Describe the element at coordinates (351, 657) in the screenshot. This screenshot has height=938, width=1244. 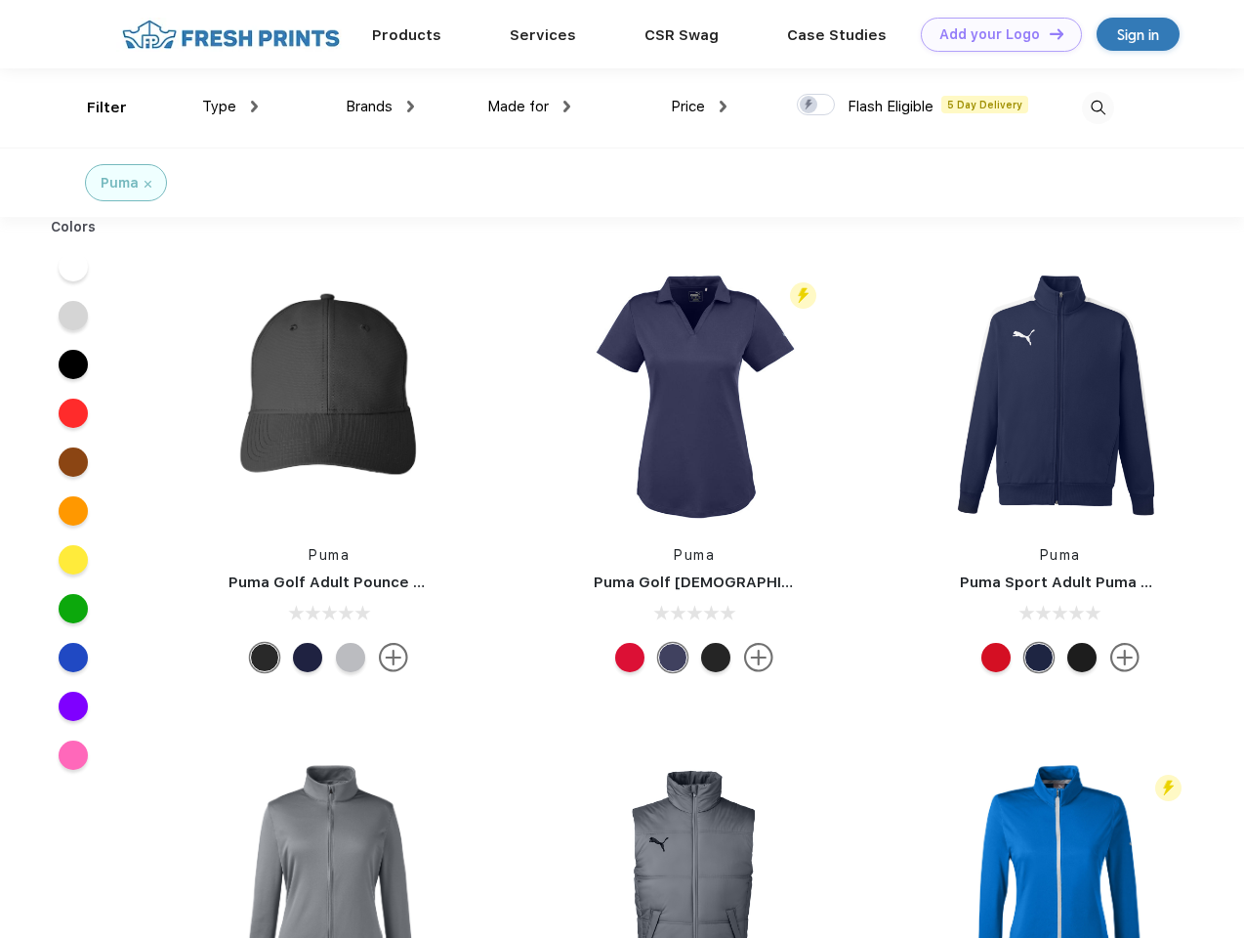
I see `div: Quarry` at that location.